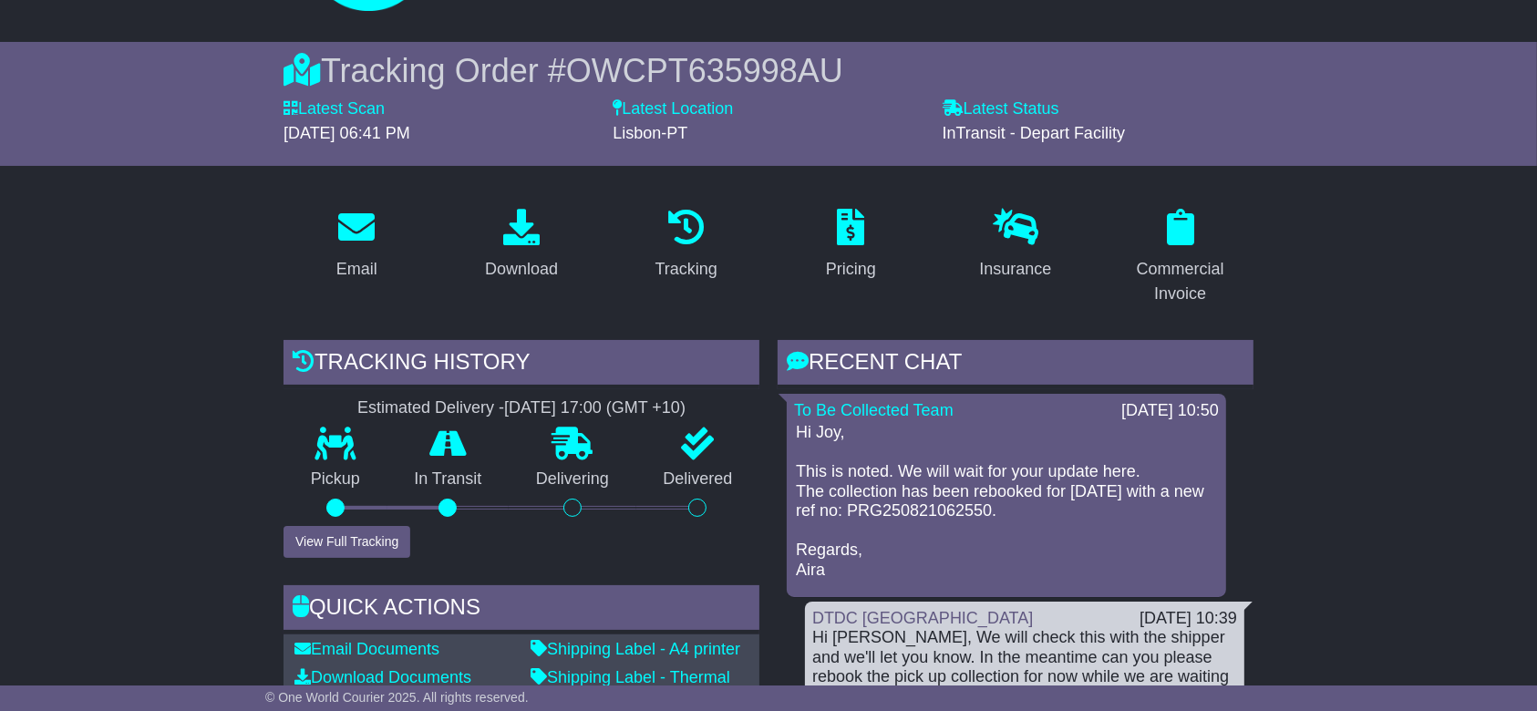 The image size is (1537, 711). Describe the element at coordinates (673, 109) in the screenshot. I see `label: Latest Location` at that location.